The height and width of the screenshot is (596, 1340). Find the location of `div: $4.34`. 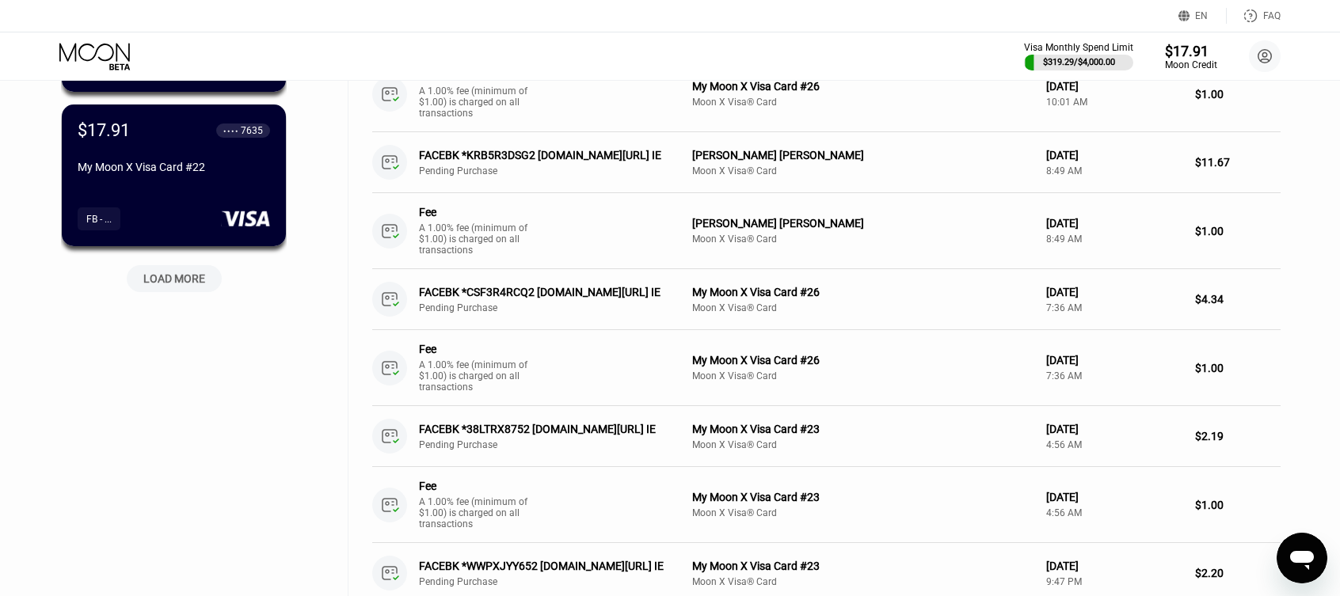

div: $4.34 is located at coordinates (1238, 299).